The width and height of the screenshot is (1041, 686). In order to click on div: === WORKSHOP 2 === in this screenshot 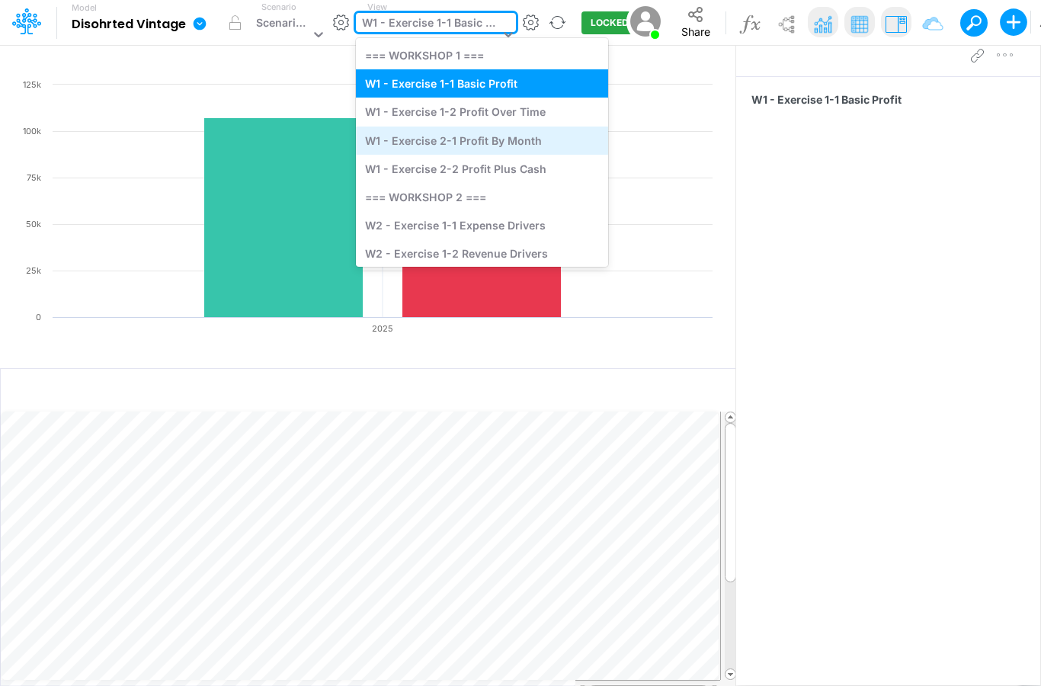, I will do `click(482, 197)`.